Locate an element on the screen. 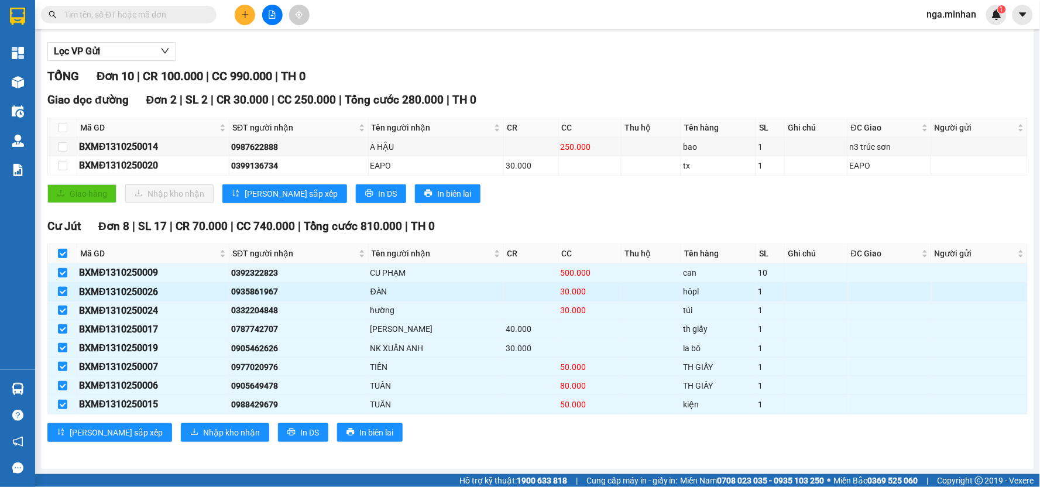 This screenshot has height=487, width=1040. button: caret-down is located at coordinates (1022, 15).